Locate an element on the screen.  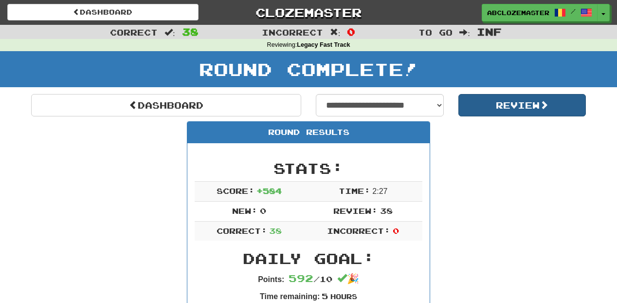
h2: Daily Goal: is located at coordinates (308, 258).